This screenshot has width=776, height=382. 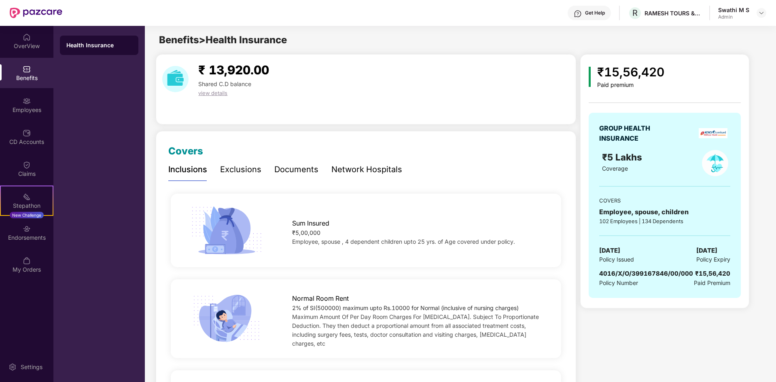 I want to click on div: ₹5,00,000, so click(x=418, y=233).